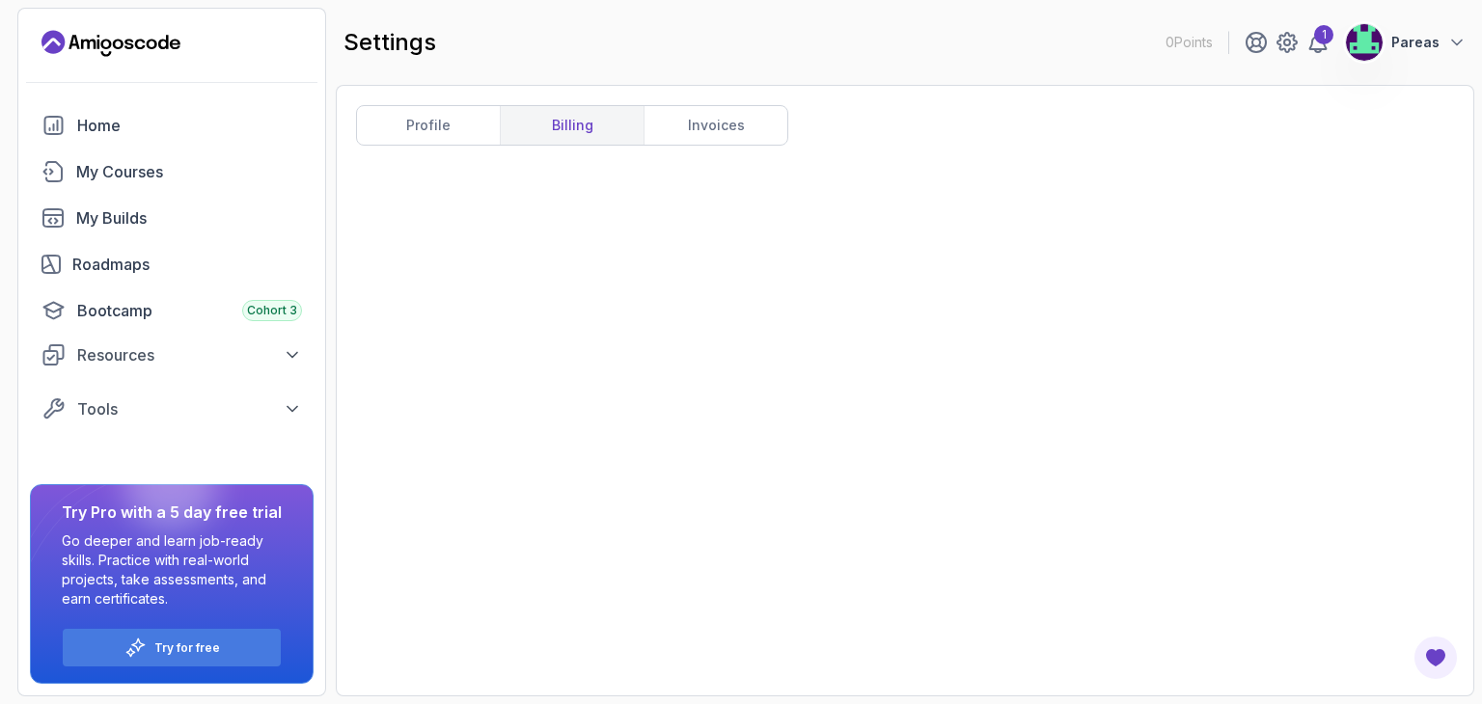 Image resolution: width=1482 pixels, height=704 pixels. What do you see at coordinates (1189, 42) in the screenshot?
I see `p: 0 Points` at bounding box center [1189, 42].